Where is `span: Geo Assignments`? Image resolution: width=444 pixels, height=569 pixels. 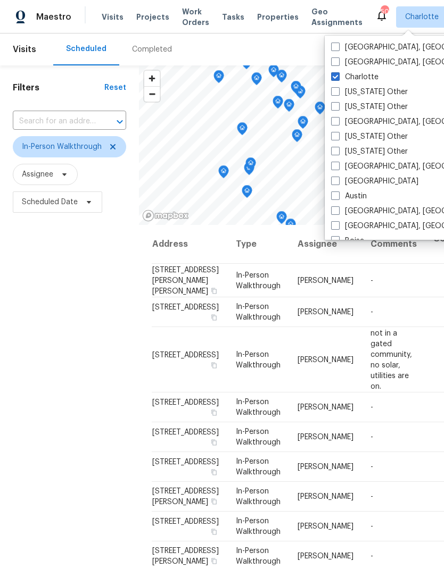 span: Geo Assignments is located at coordinates (337, 17).